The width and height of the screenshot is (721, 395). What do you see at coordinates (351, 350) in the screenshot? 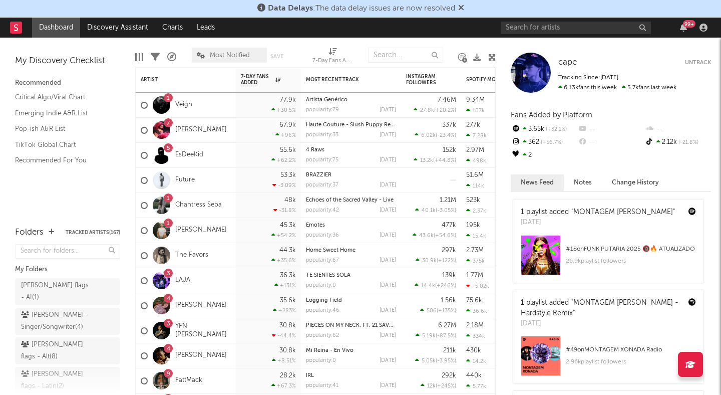
I see `div: Mi Reina - En Vivo` at bounding box center [351, 350].